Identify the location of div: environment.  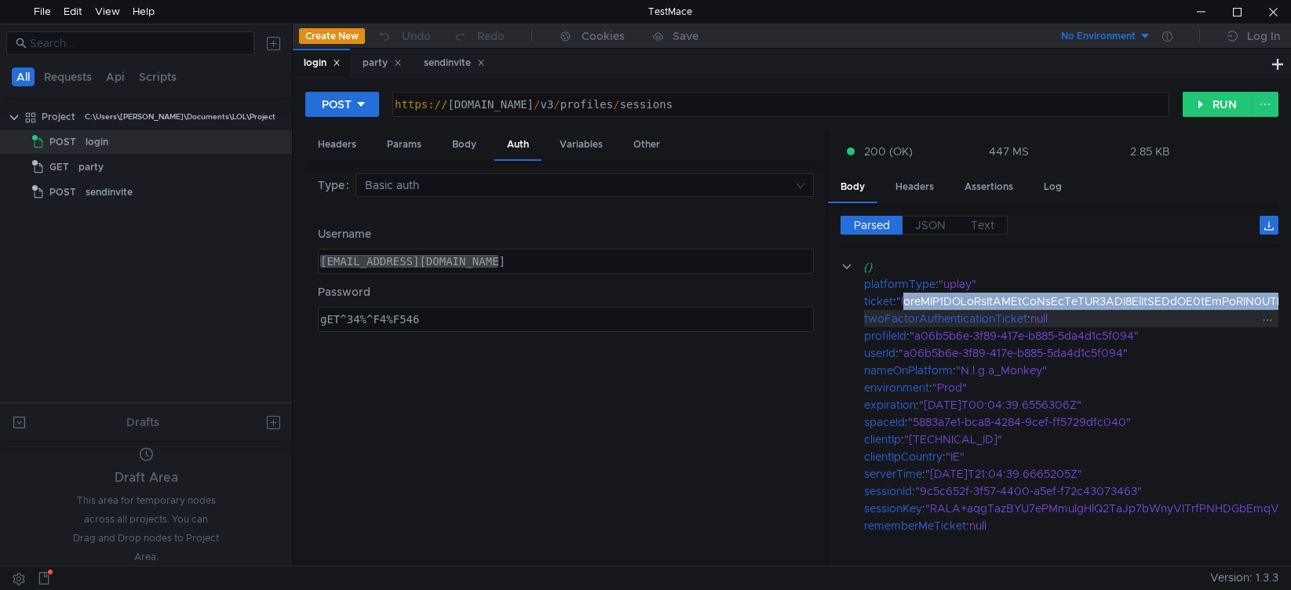
(896, 388).